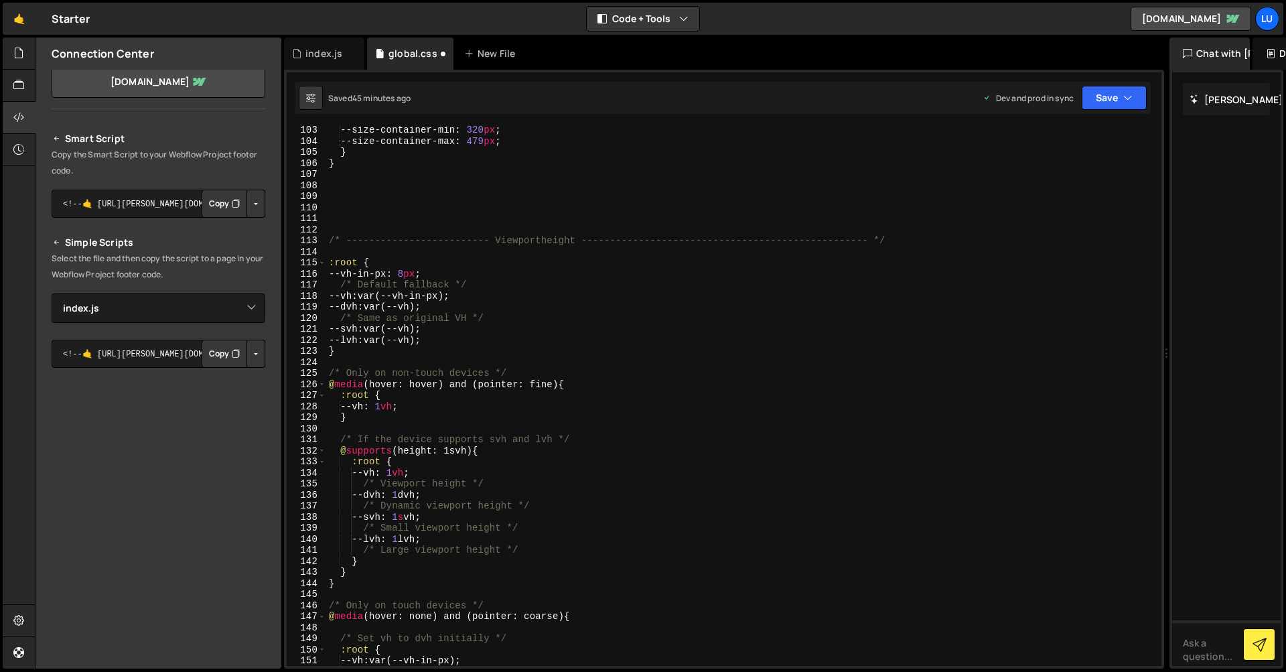  Describe the element at coordinates (158, 267) in the screenshot. I see `p: Select the file and then copy the script to a page in your Webflow Project footer code.` at that location.